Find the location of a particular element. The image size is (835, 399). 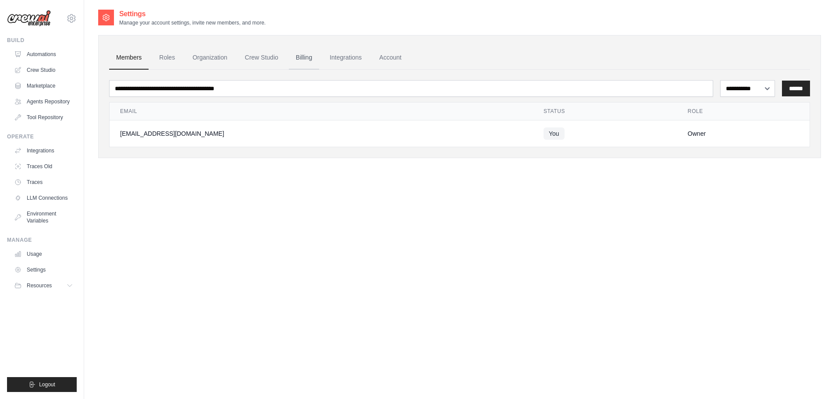

a: Environment Variables is located at coordinates (43, 218).